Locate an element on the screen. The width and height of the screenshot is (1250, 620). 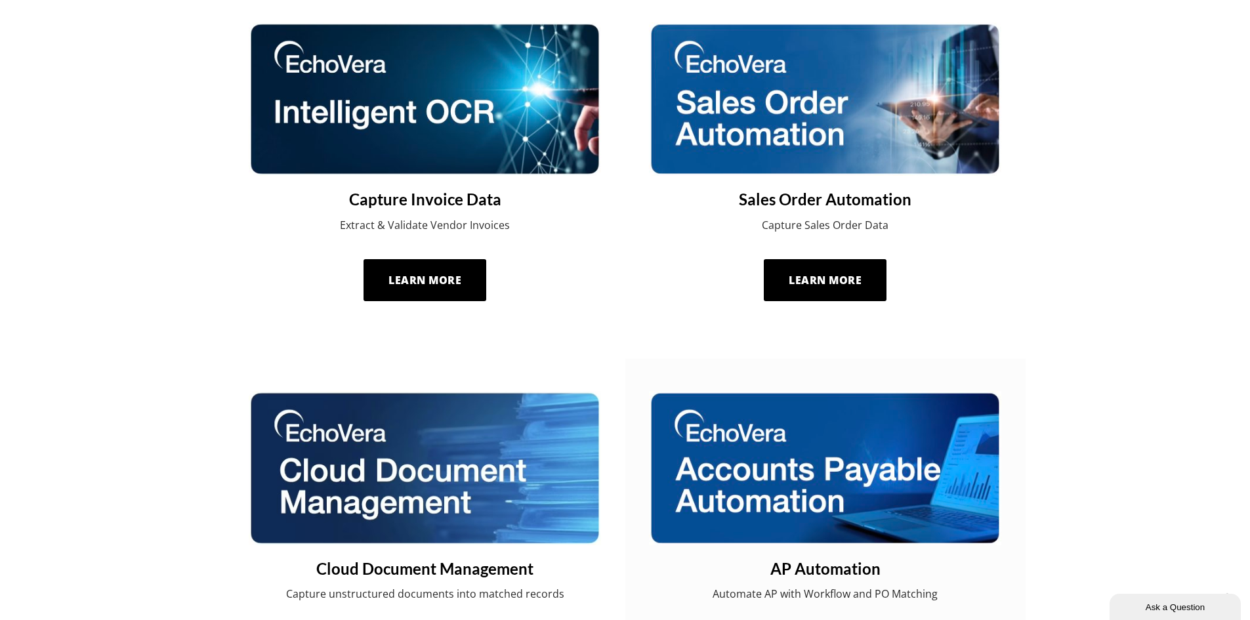
img: intelligent OCR is located at coordinates (425, 99).